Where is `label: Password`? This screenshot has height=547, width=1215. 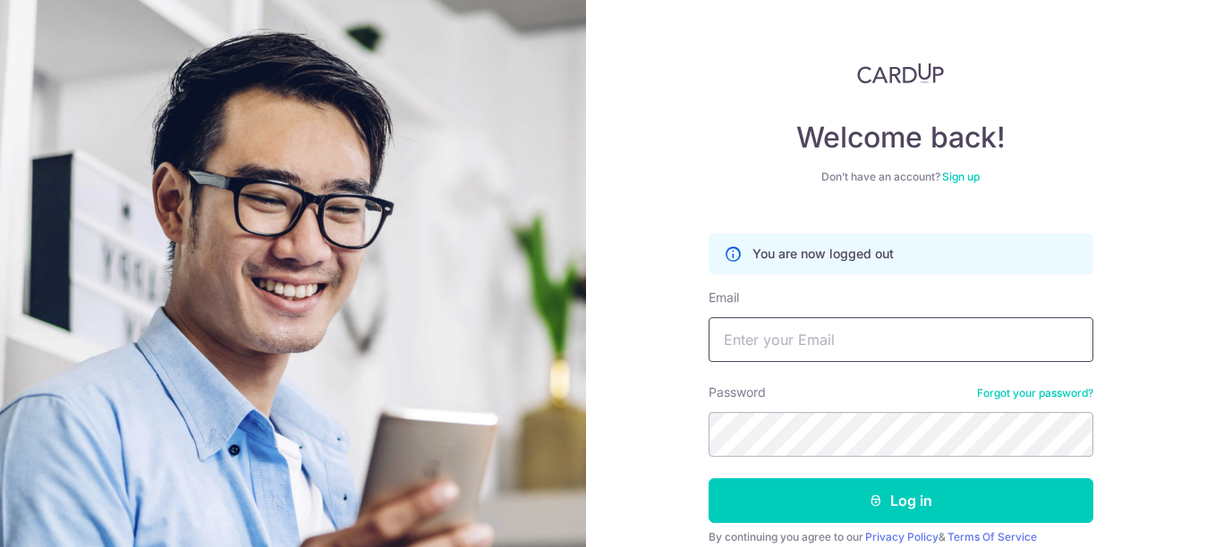 label: Password is located at coordinates (737, 393).